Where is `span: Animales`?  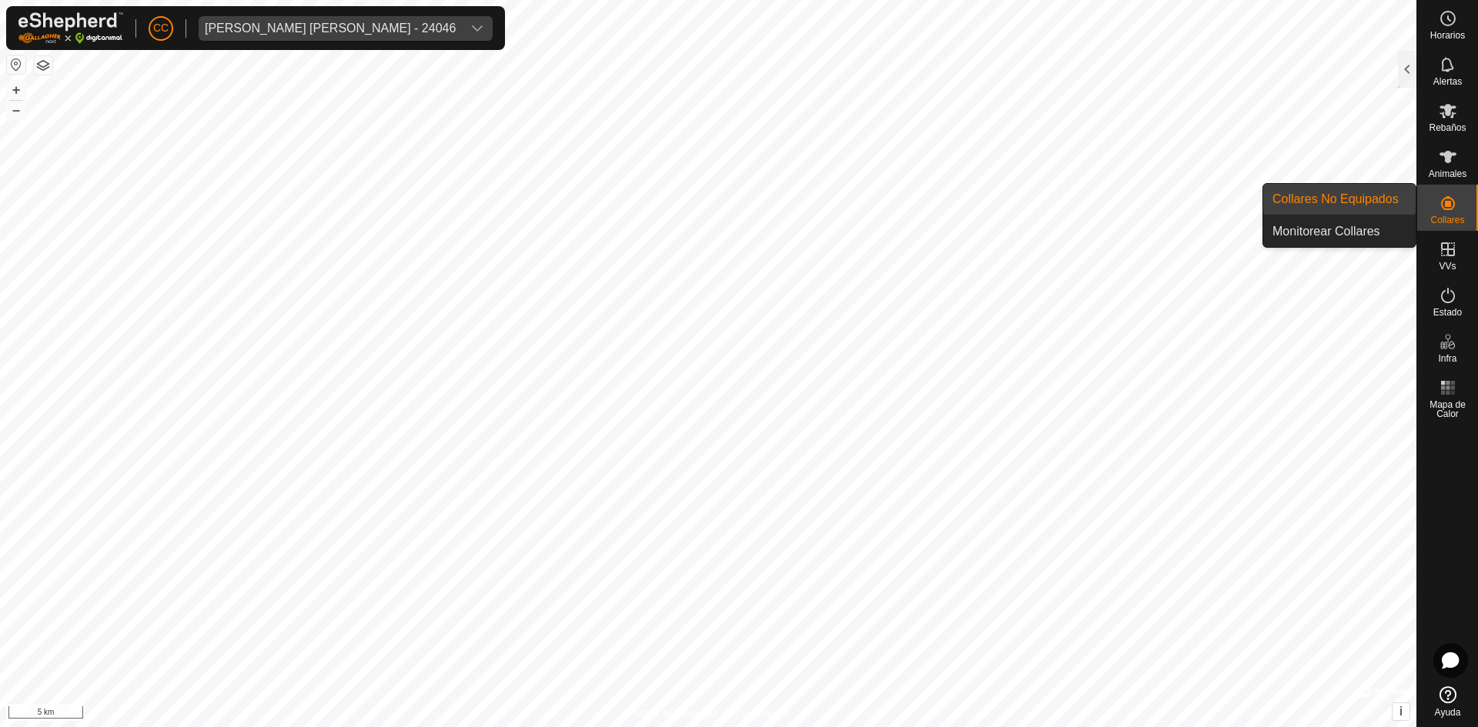
span: Animales is located at coordinates (1447, 174).